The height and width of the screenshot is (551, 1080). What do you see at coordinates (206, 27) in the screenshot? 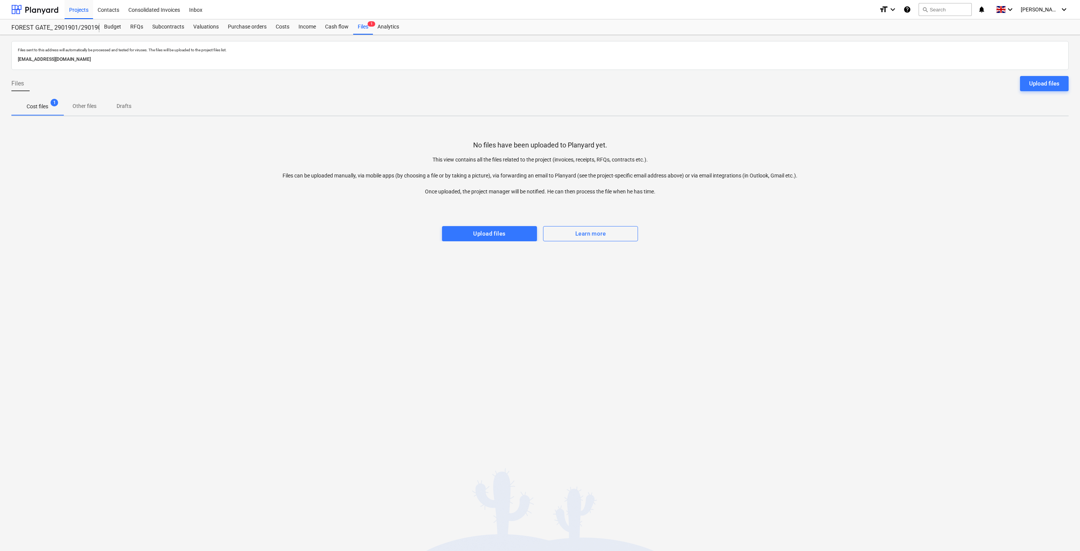
I see `a: Valuations` at bounding box center [206, 27].